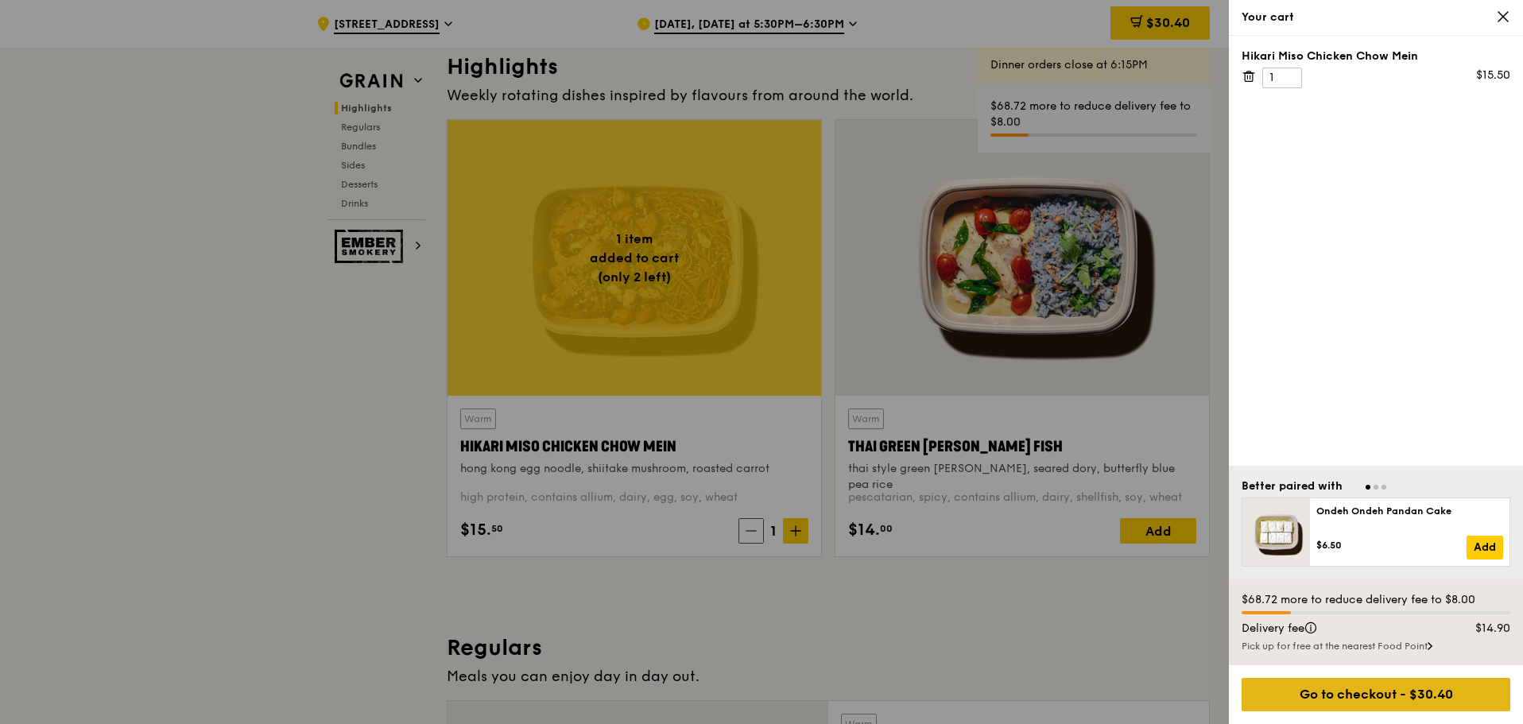 Image resolution: width=1523 pixels, height=724 pixels. Describe the element at coordinates (1376, 646) in the screenshot. I see `div: Pick up for free at the nearest Food Point` at that location.